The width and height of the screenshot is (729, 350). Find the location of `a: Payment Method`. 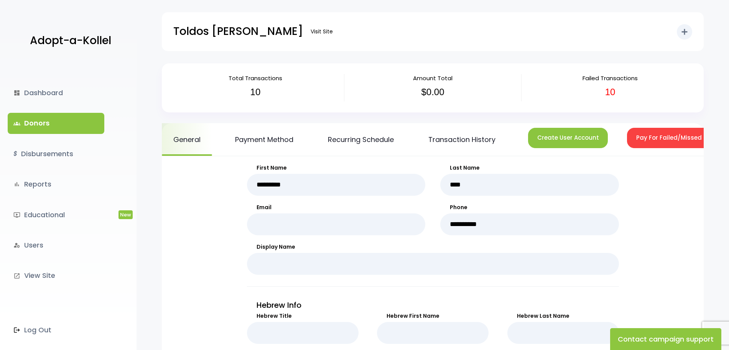

a: Payment Method is located at coordinates (264, 139).